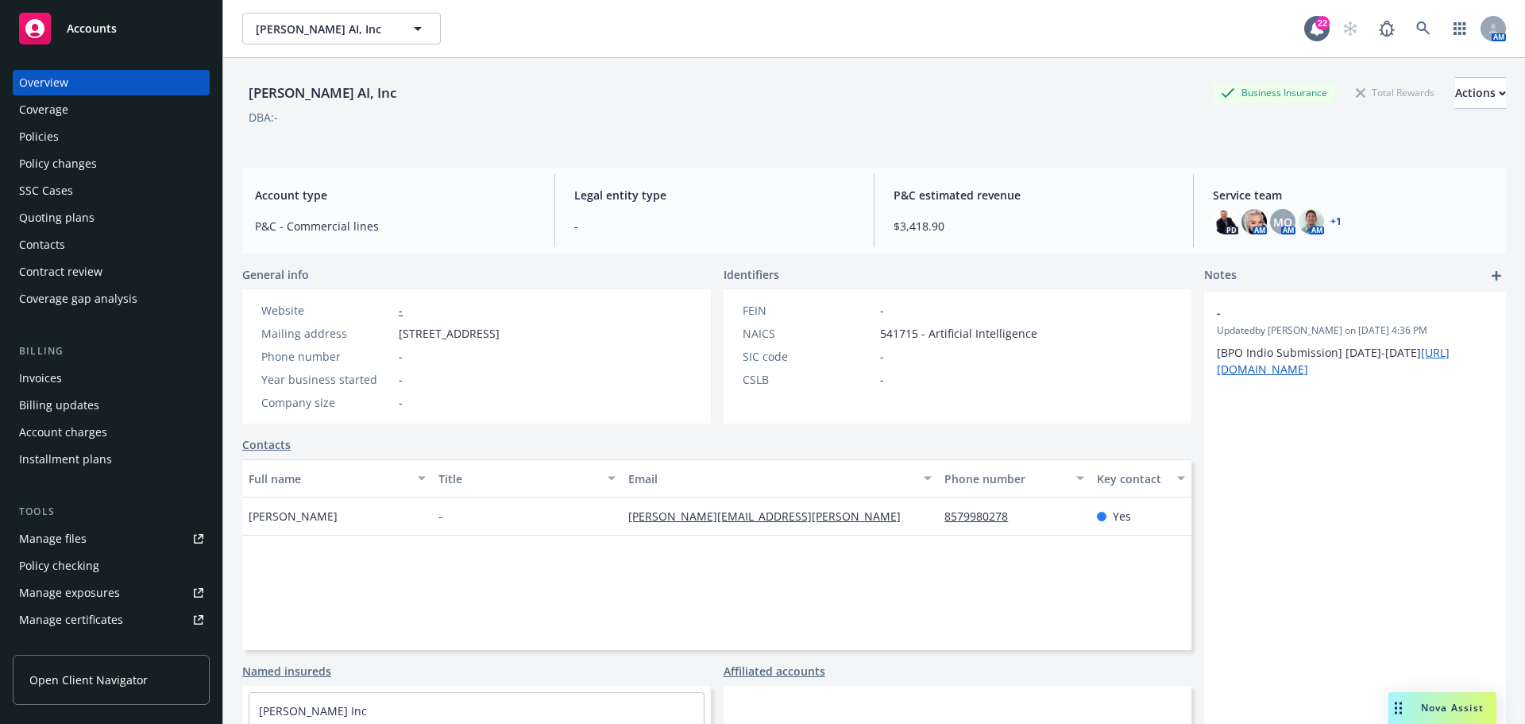  I want to click on a: Overview, so click(111, 83).